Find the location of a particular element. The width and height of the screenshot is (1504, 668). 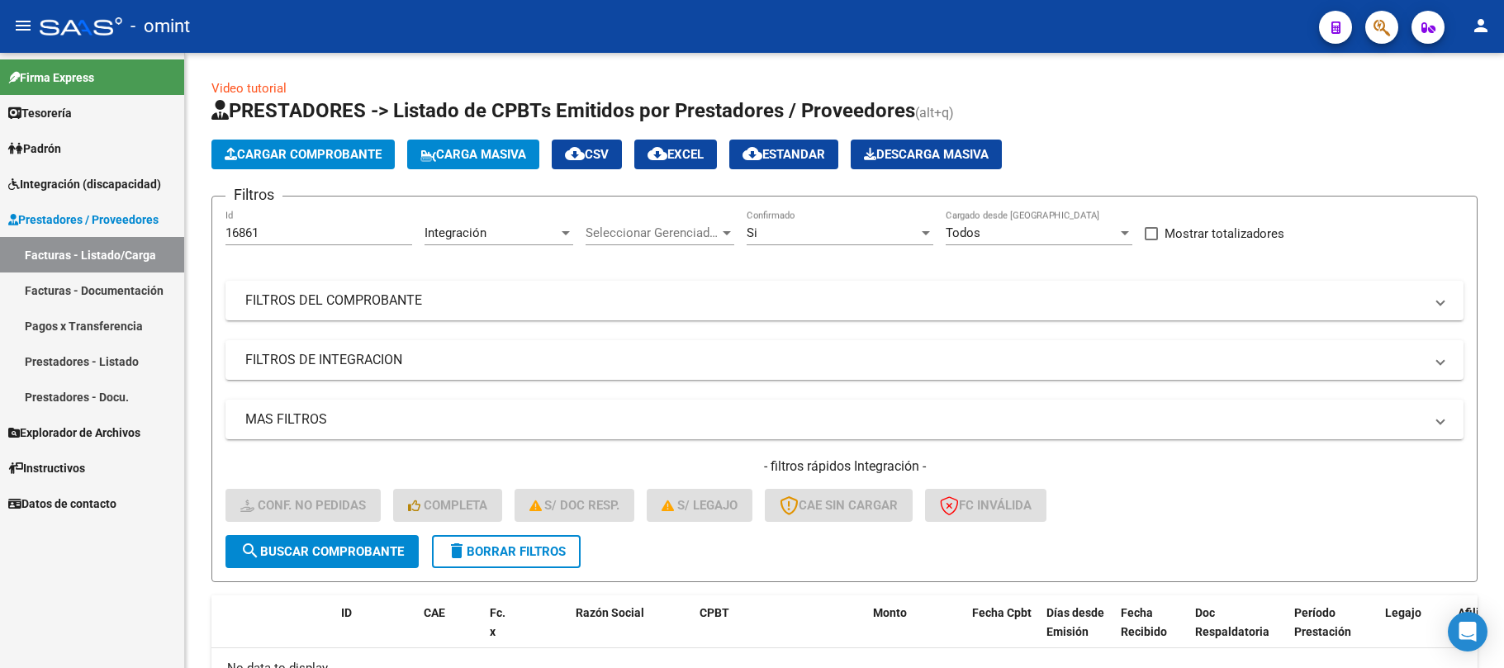

span: Estandar is located at coordinates (784, 154).